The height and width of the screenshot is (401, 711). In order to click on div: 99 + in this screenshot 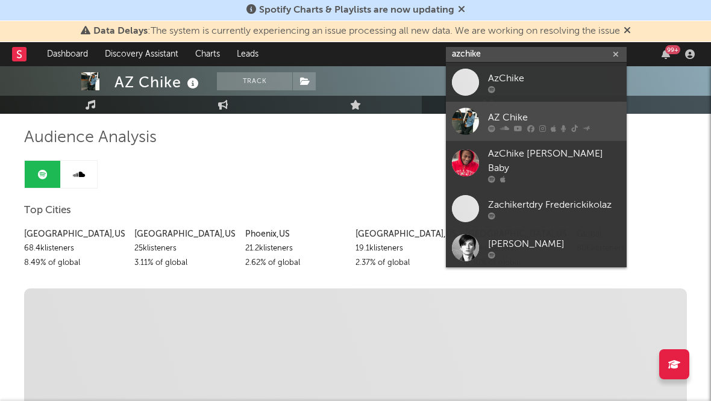, I will do `click(672, 49)`.